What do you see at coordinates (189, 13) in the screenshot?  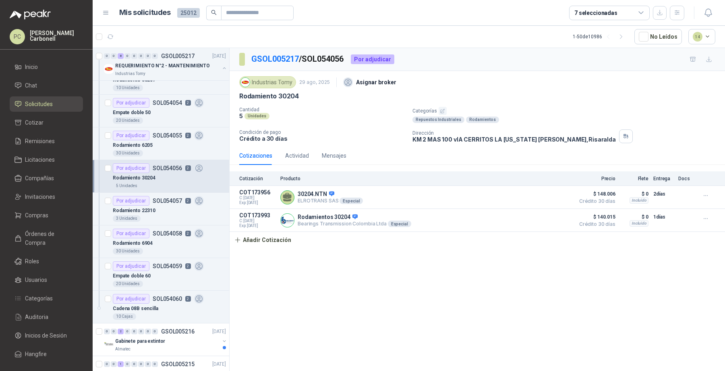 I see `span: 25012` at bounding box center [189, 13].